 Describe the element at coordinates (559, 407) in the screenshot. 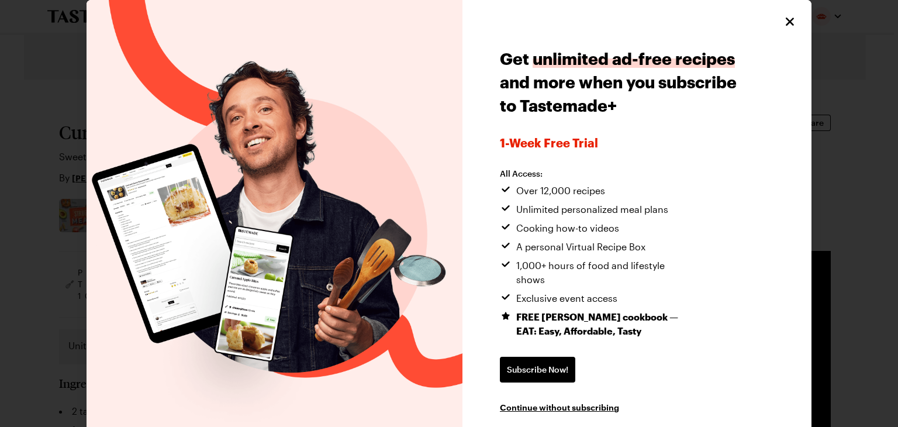

I see `button: Continue without subscribing` at that location.